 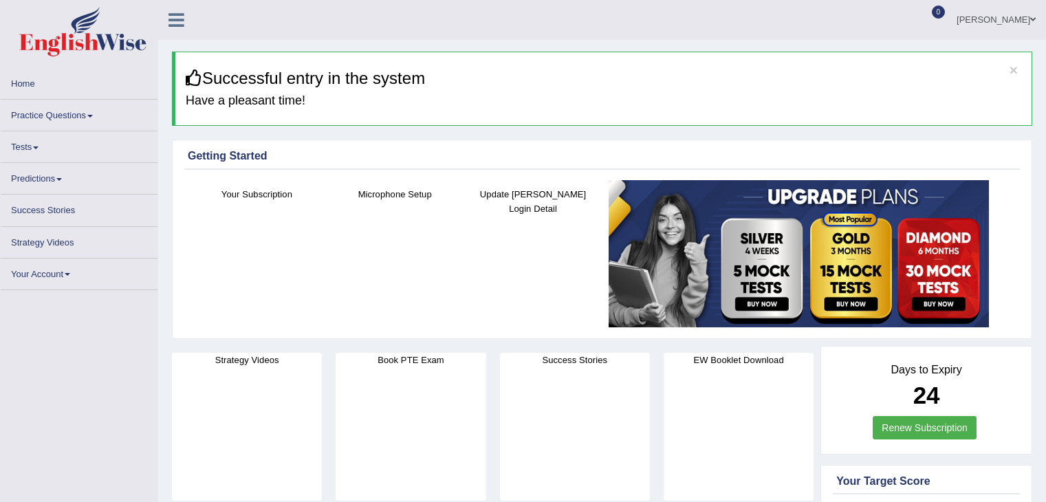 I want to click on a: Tests, so click(x=79, y=144).